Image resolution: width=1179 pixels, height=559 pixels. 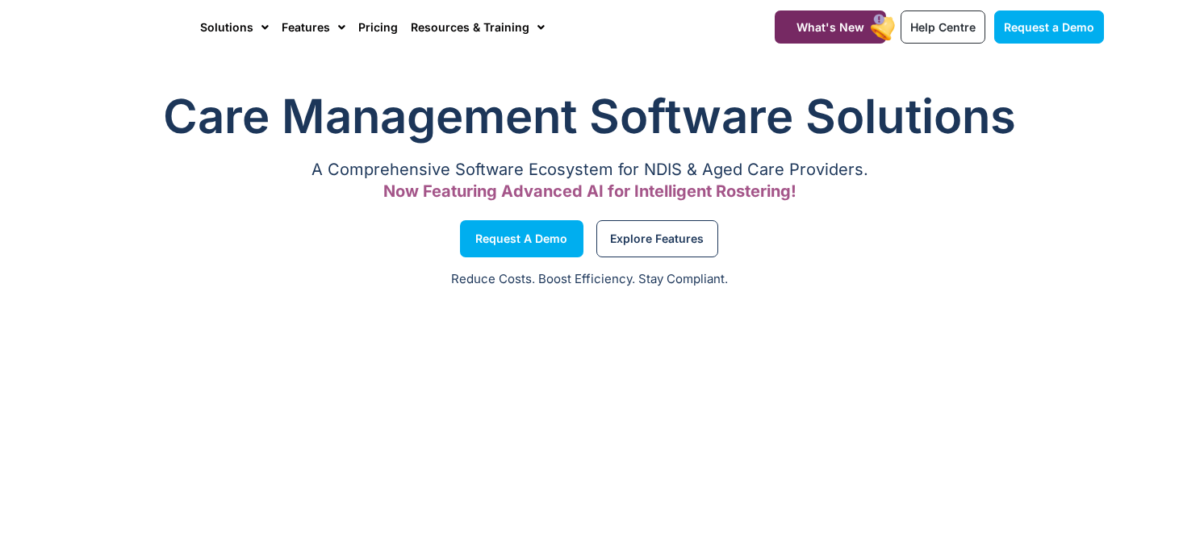 I want to click on span: Help Centre, so click(x=943, y=27).